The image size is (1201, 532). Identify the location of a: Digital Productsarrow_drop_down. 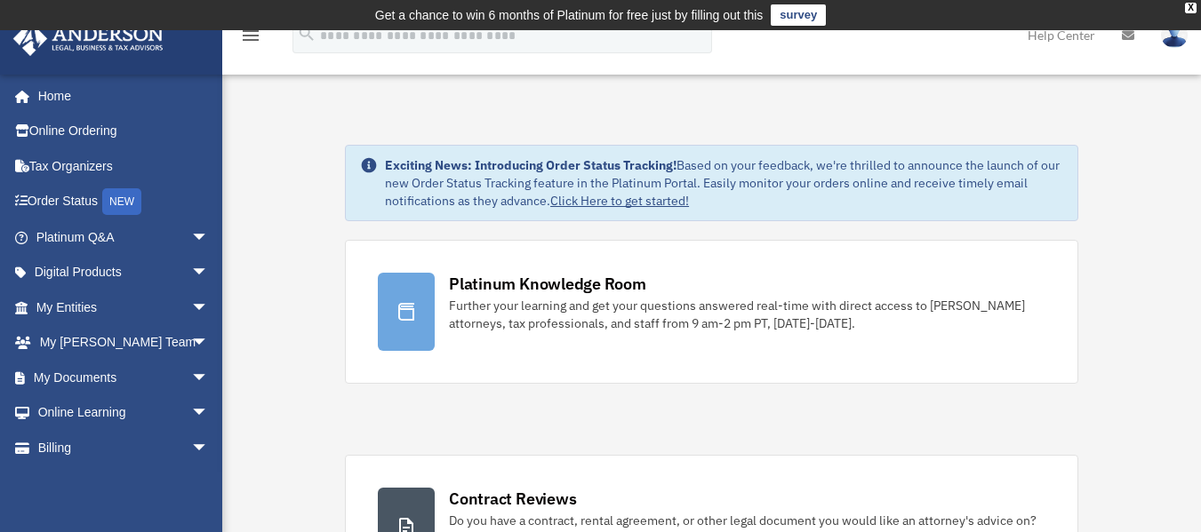
(124, 273).